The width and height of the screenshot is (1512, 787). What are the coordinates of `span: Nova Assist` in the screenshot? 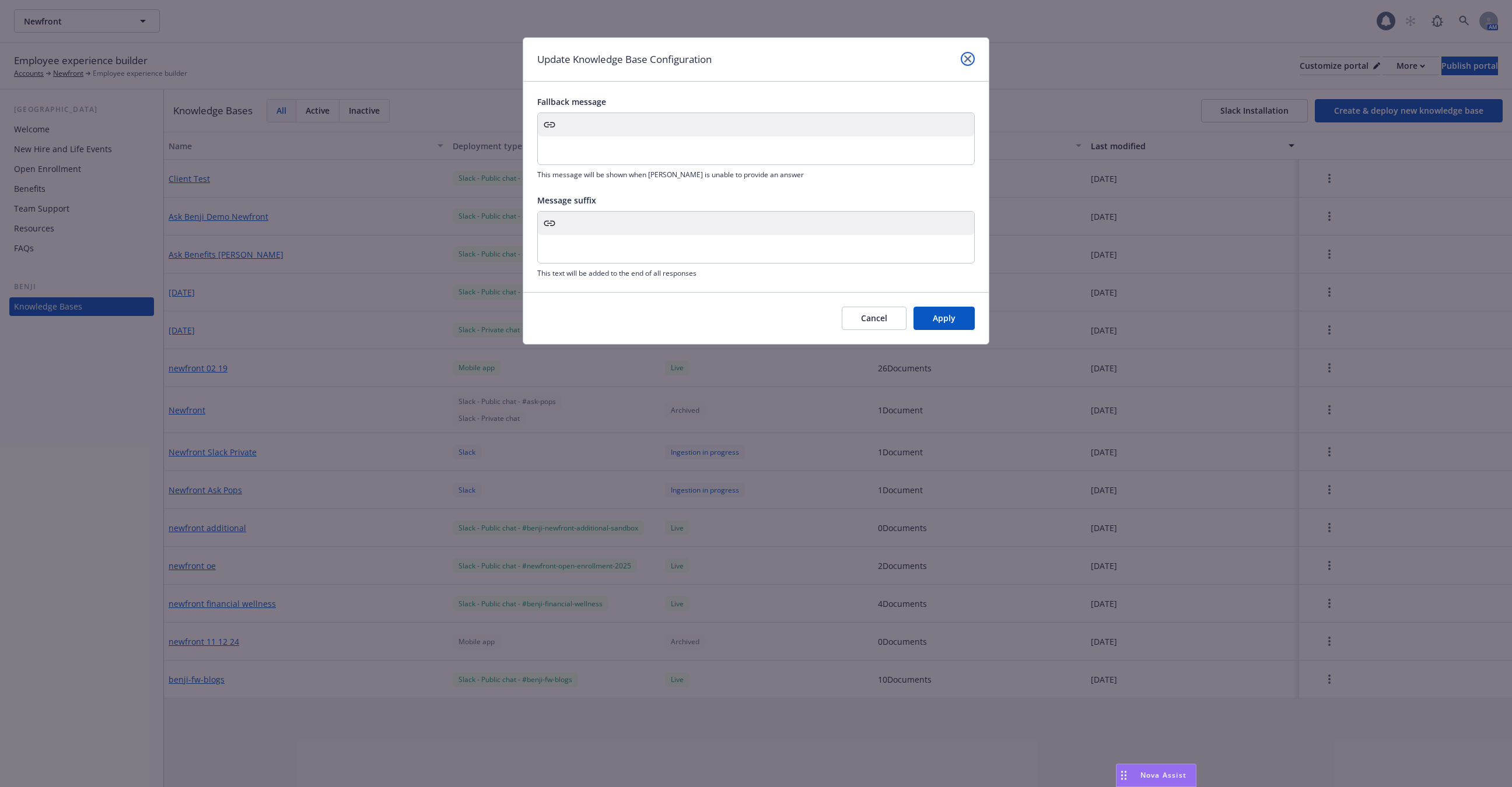 It's located at (1163, 775).